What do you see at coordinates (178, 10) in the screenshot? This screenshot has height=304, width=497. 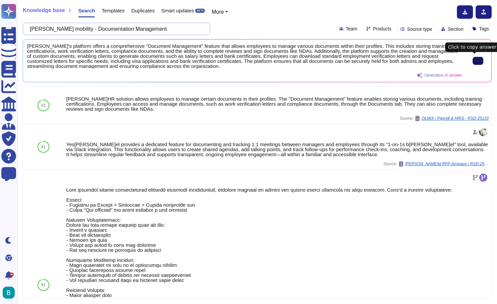 I see `span: Smart updates` at bounding box center [178, 10].